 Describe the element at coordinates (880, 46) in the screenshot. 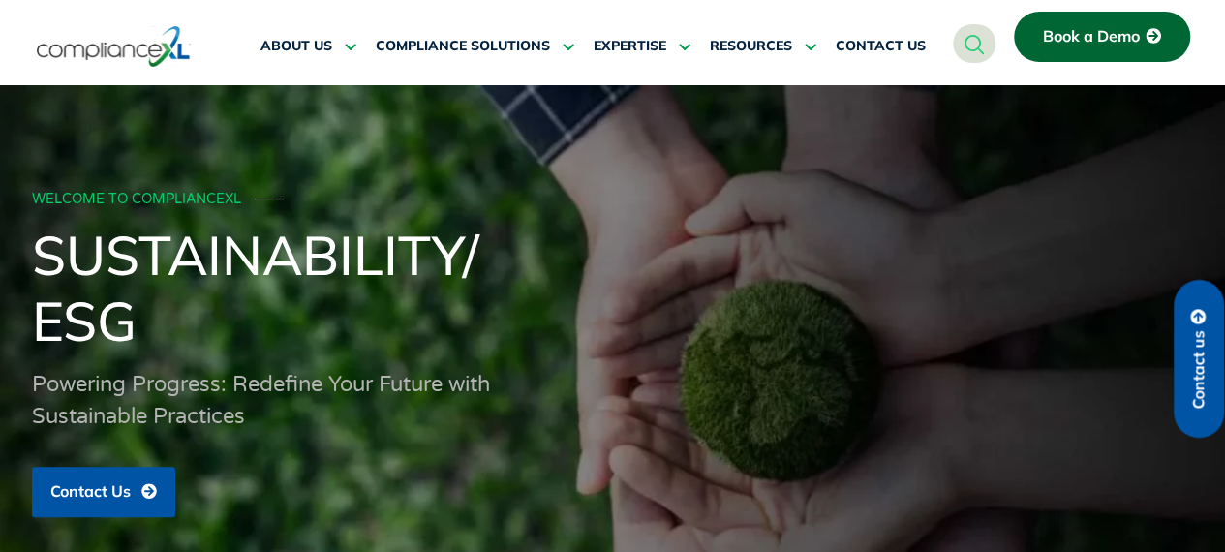

I see `span: CONTACT US` at that location.